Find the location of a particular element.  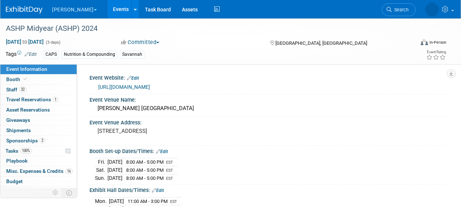

td: Tags is located at coordinates (21, 54).